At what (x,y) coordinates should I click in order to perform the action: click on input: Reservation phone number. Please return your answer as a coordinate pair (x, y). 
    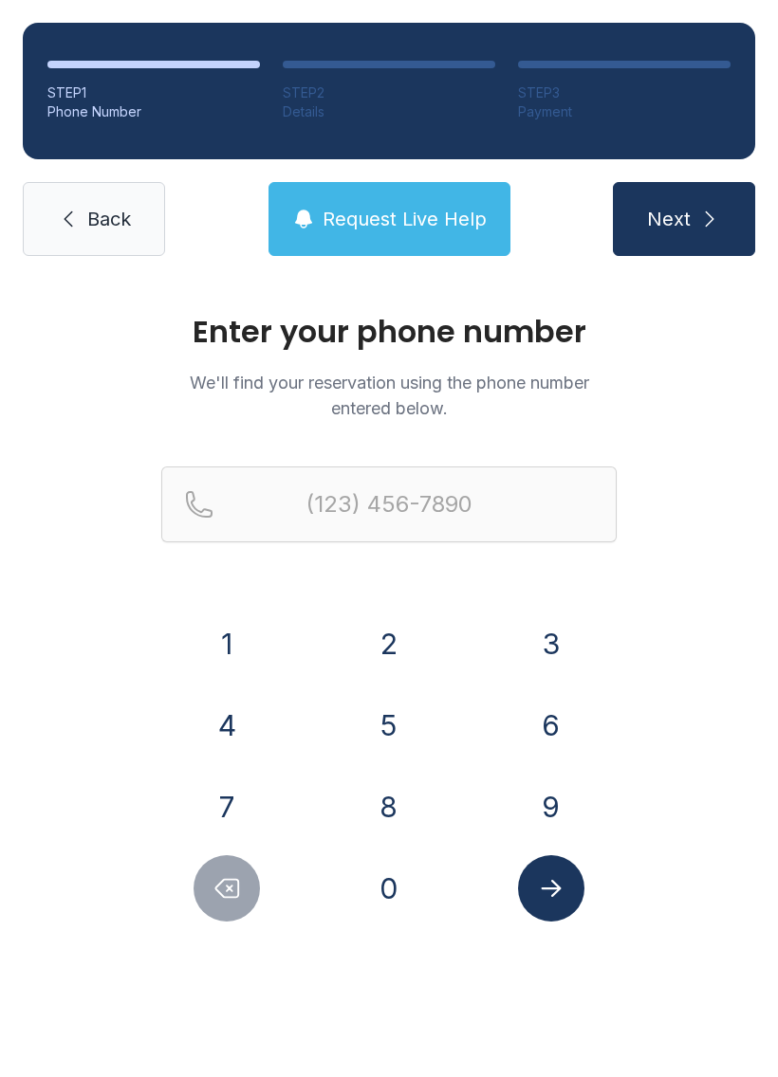
    Looking at the image, I should click on (389, 505).